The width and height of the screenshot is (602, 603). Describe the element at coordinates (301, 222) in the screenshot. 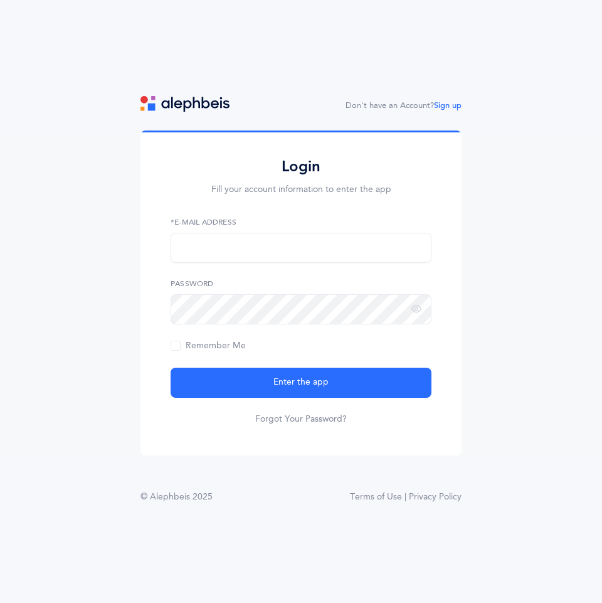

I see `label: *E-Mail Address` at that location.